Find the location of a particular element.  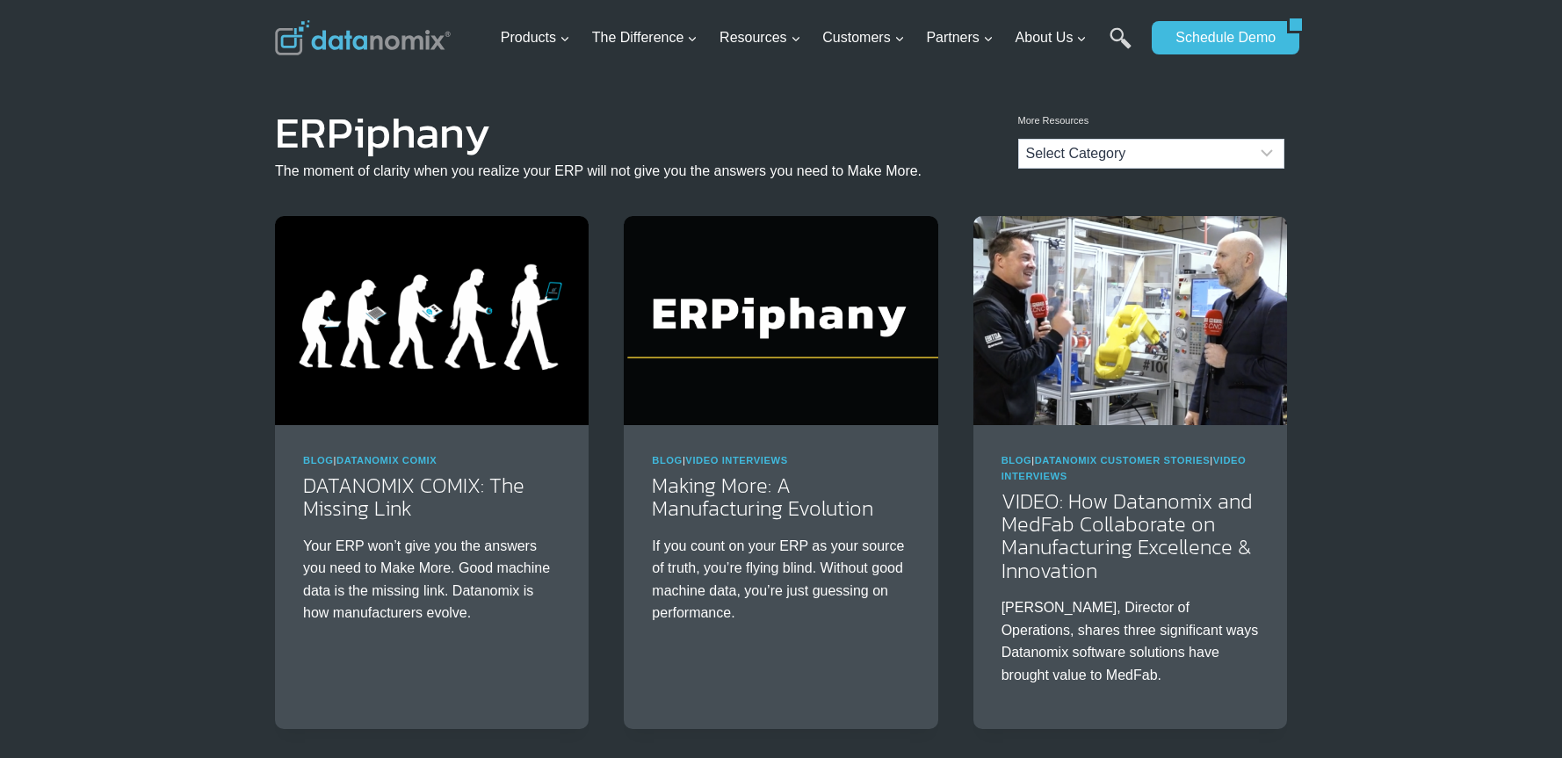

p: More Resources is located at coordinates (1151, 121).